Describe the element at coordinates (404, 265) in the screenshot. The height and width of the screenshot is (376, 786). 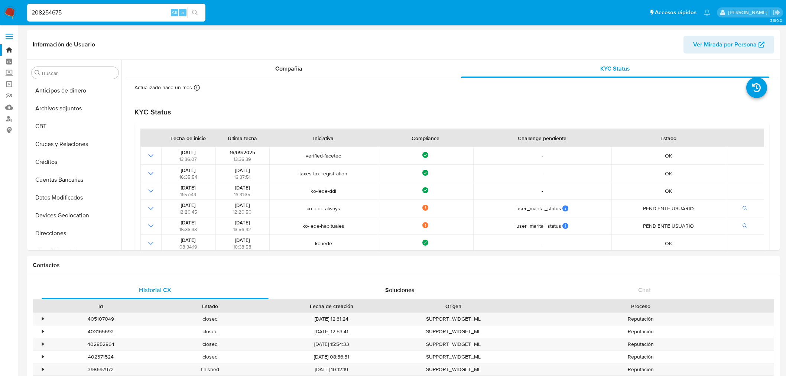
I see `h1: Contactos` at that location.